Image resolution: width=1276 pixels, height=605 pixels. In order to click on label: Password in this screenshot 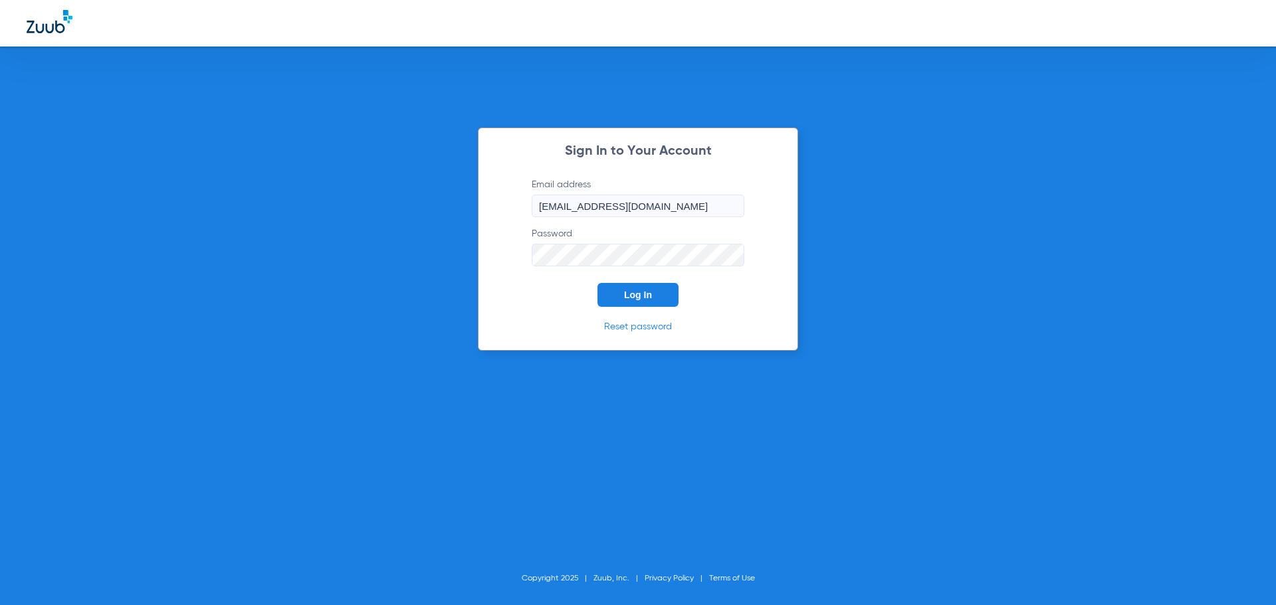, I will do `click(638, 246)`.